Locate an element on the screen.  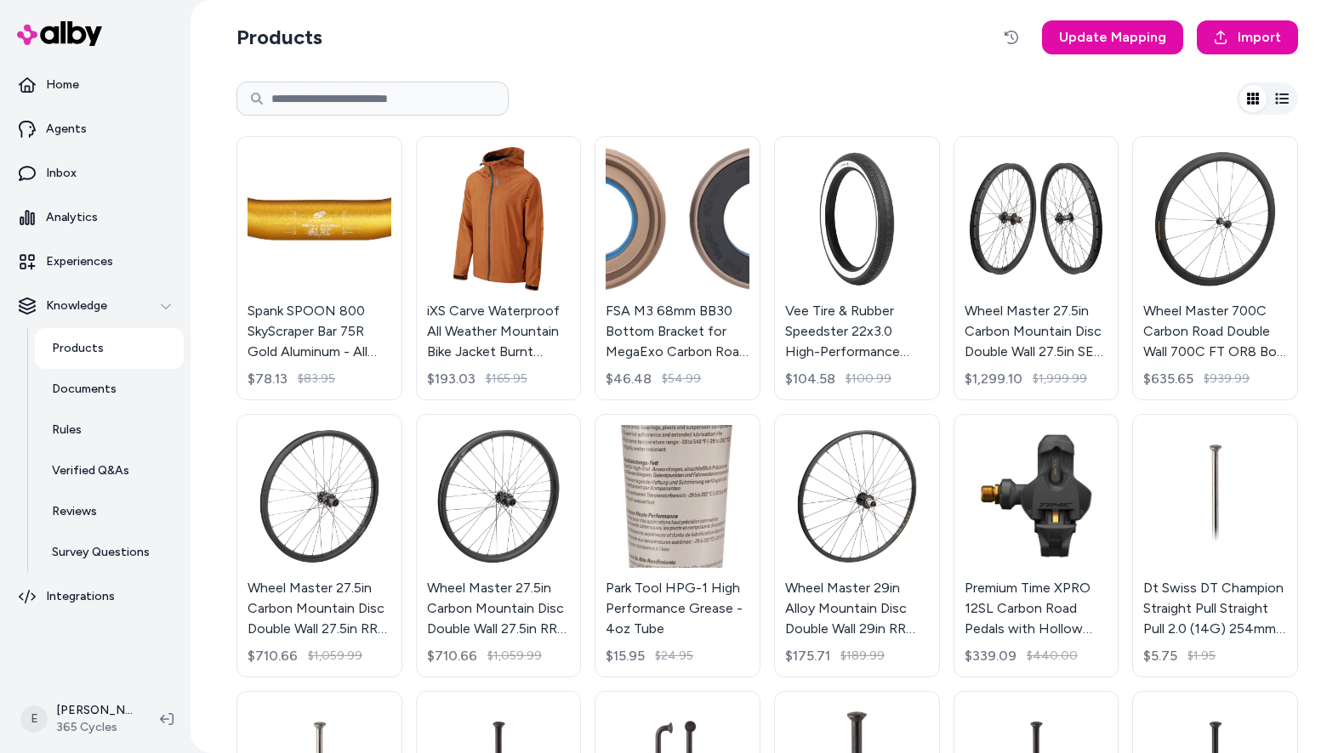
p: Experiences is located at coordinates (79, 262).